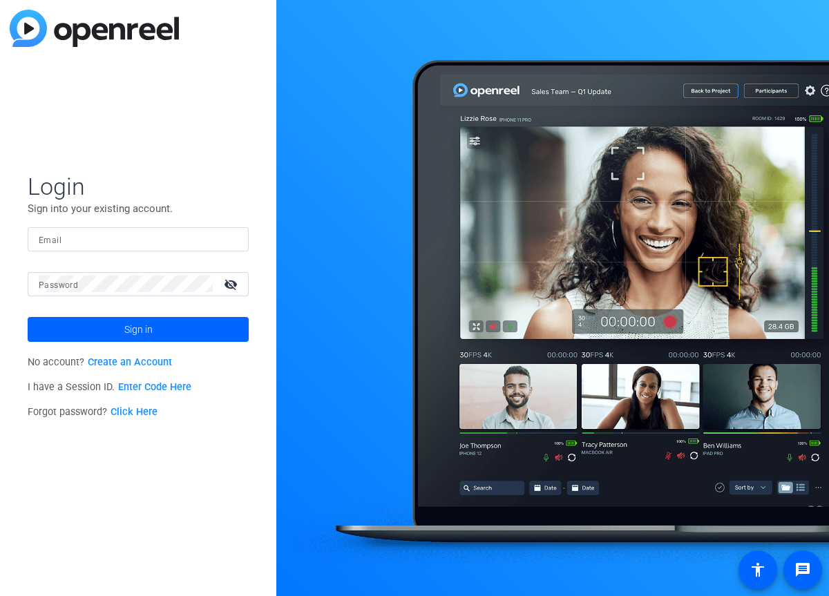 This screenshot has height=596, width=829. Describe the element at coordinates (94, 28) in the screenshot. I see `img: blue-gradient.svg` at that location.